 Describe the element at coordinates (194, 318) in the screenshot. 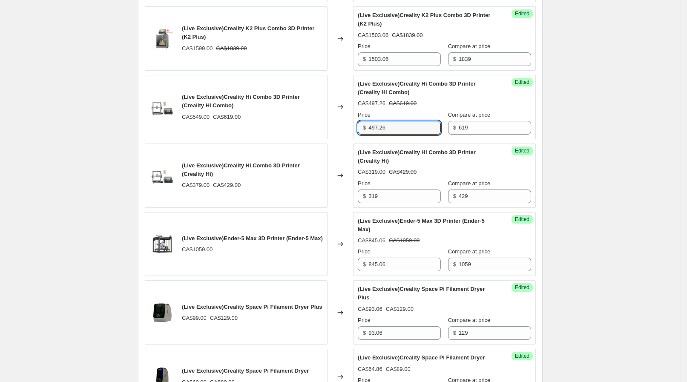

I see `div: CA$99.00` at that location.